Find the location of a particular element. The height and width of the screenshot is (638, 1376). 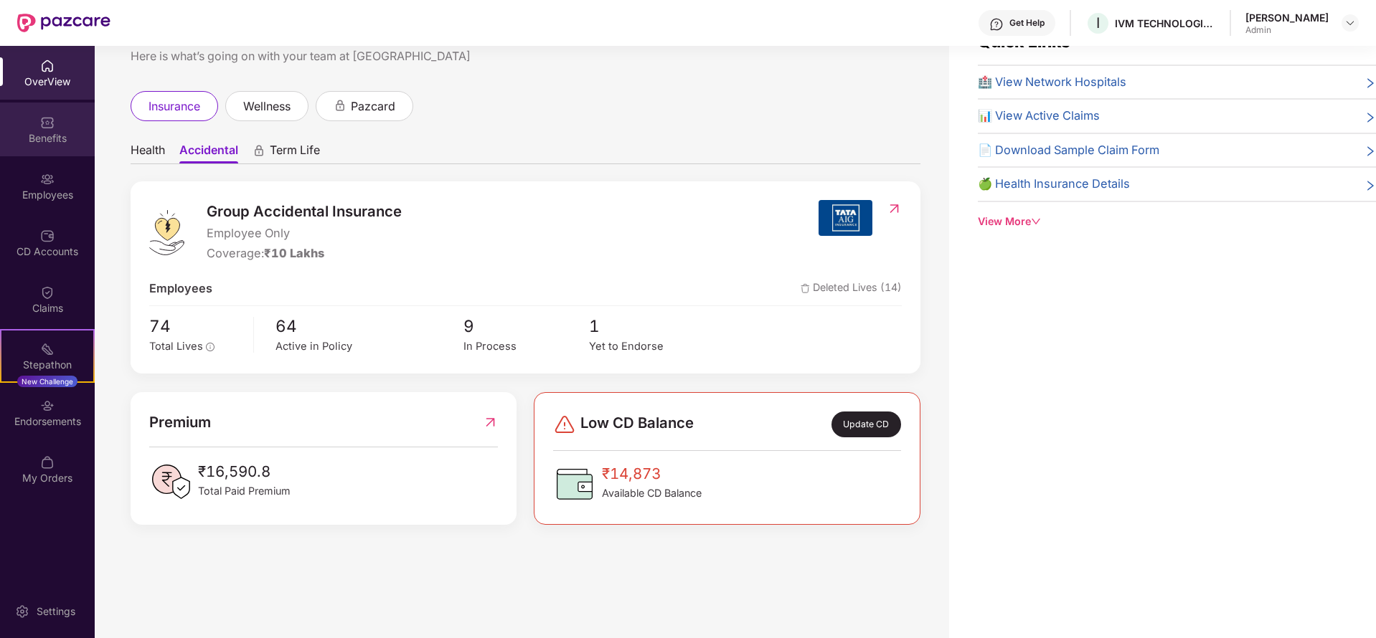

div: Stepathon is located at coordinates (47, 365).